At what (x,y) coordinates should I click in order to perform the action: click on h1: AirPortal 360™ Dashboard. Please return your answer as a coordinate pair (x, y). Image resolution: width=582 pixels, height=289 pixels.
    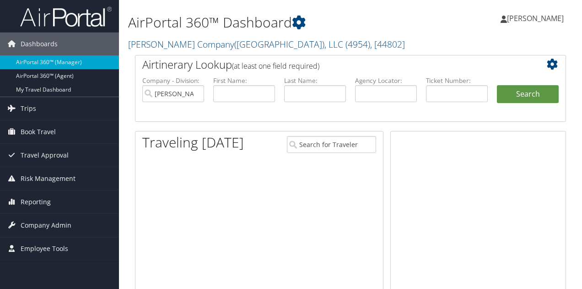
    Looking at the image, I should click on (277, 22).